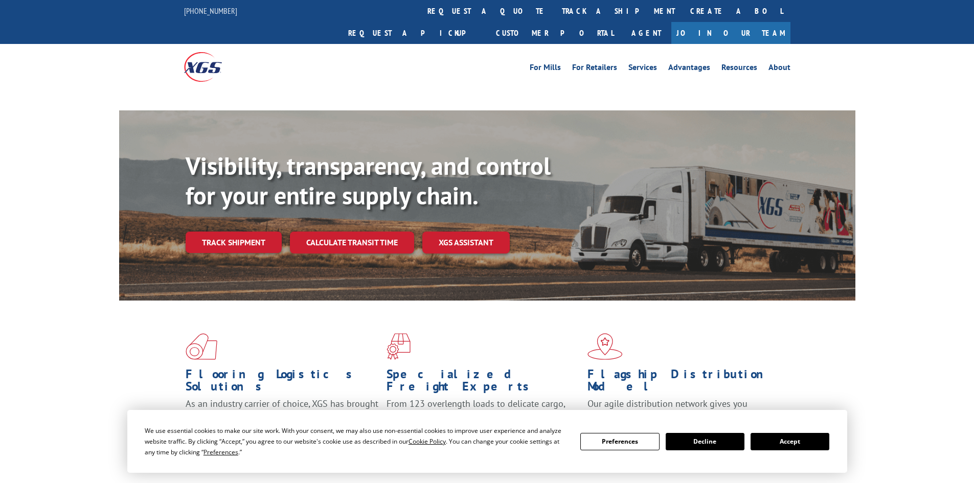  What do you see at coordinates (282, 416) in the screenshot?
I see `span: As an industry carrier of choice, XGS has brought innovation and dedication to flooring logistics...` at bounding box center [282, 416].